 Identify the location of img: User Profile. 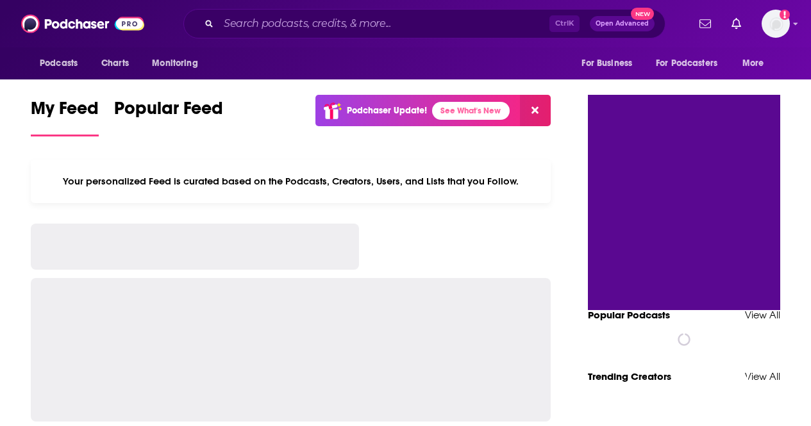
(775, 24).